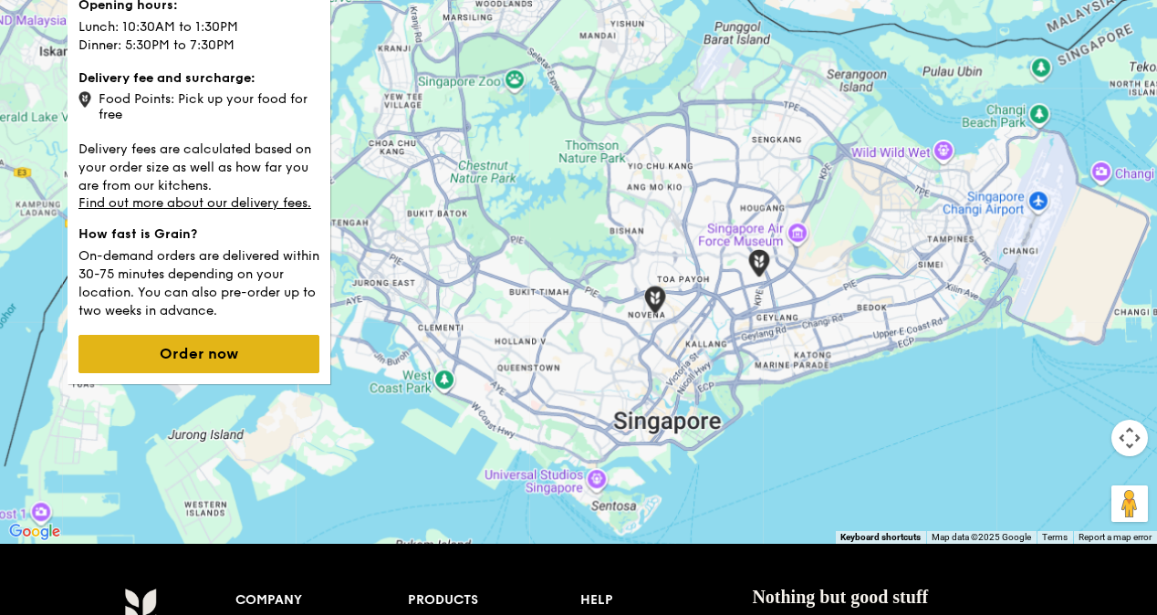 This screenshot has height=615, width=1157. What do you see at coordinates (35, 532) in the screenshot?
I see `img: Google` at bounding box center [35, 532].